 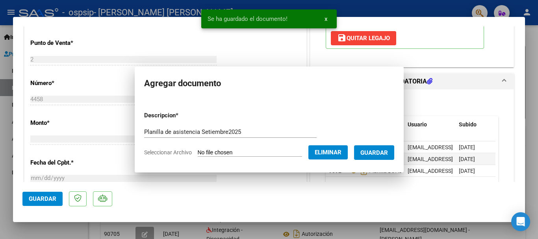 What do you see at coordinates (326, 19) in the screenshot?
I see `span: x` at bounding box center [326, 19].